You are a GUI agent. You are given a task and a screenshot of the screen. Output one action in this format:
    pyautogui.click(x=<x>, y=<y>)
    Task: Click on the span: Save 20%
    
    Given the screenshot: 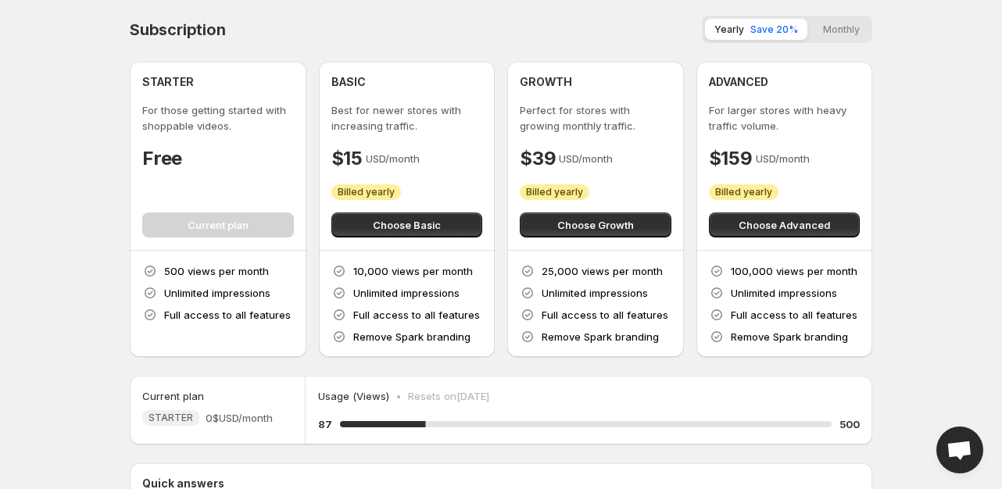 What is the action you would take?
    pyautogui.click(x=773, y=29)
    